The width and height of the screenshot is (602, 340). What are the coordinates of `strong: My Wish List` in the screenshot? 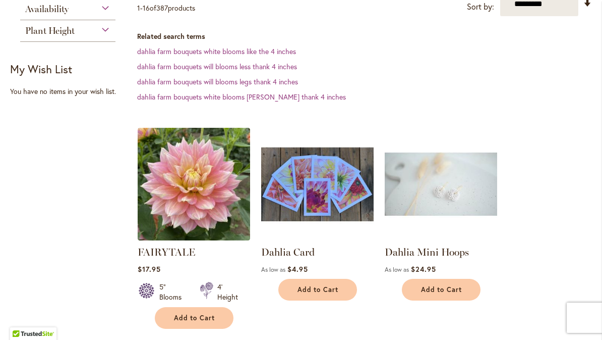 It's located at (41, 69).